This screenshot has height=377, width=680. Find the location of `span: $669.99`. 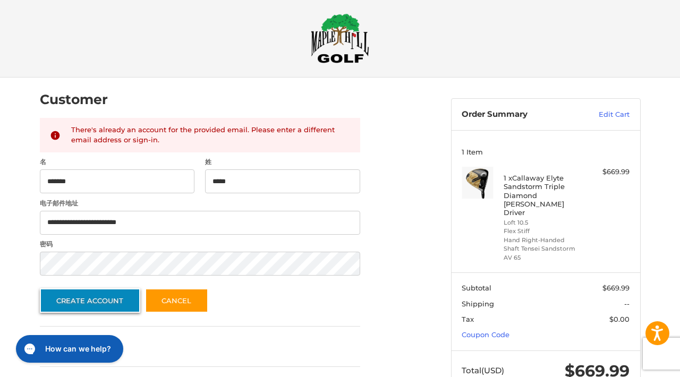

span: $669.99 is located at coordinates (616, 288).